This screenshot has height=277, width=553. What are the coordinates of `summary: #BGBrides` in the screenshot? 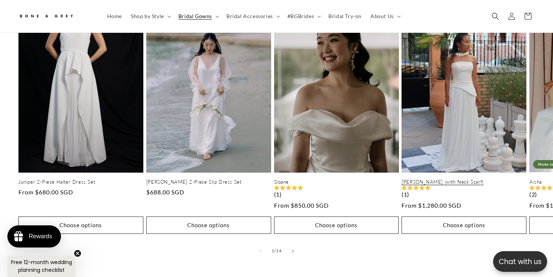 It's located at (303, 16).